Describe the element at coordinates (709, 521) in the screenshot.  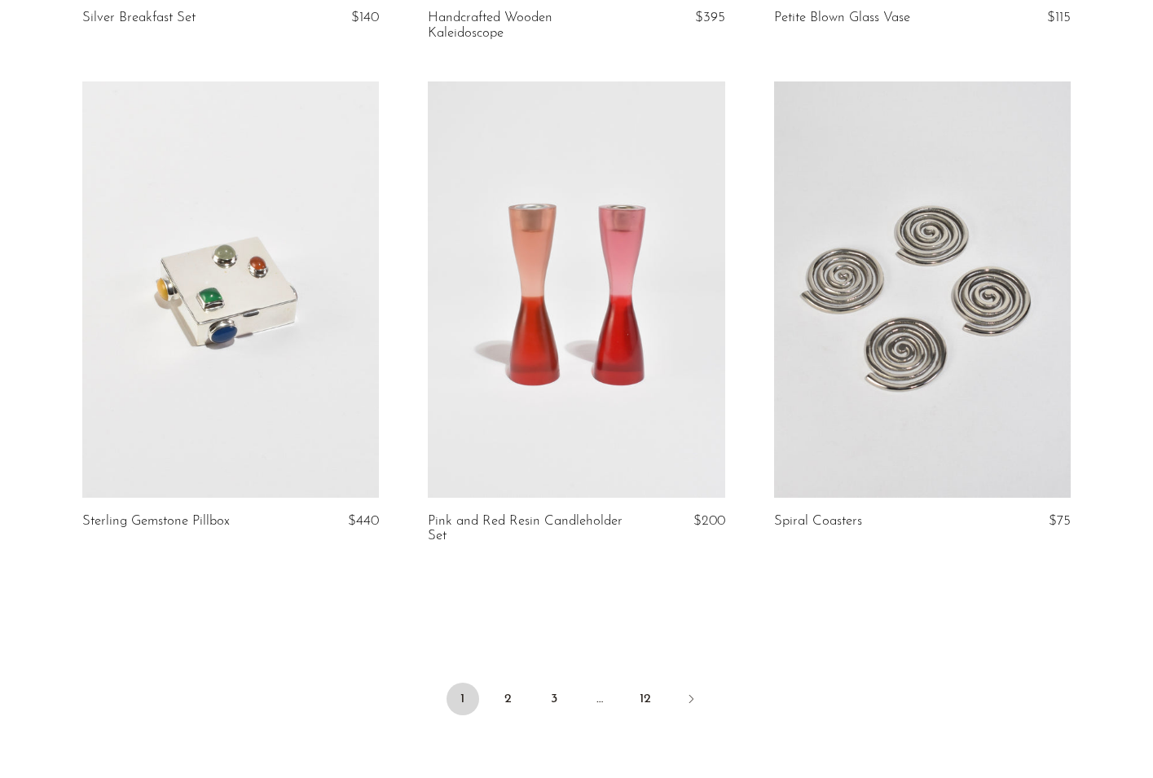
I see `span: $200` at that location.